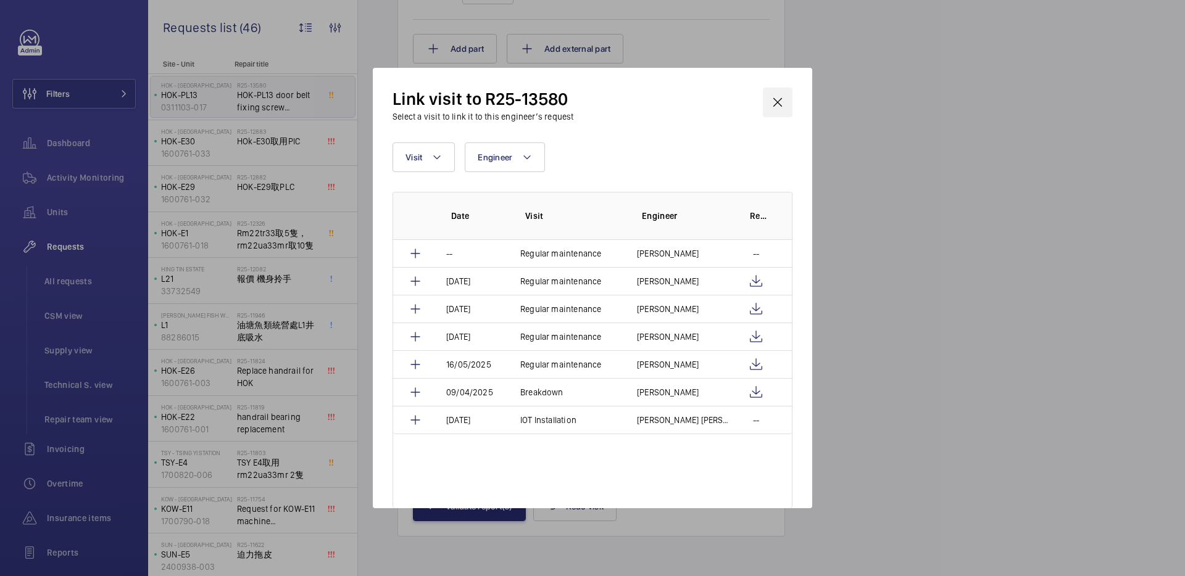 The height and width of the screenshot is (576, 1185). What do you see at coordinates (468, 365) in the screenshot?
I see `p: 16/05/2025` at bounding box center [468, 365].